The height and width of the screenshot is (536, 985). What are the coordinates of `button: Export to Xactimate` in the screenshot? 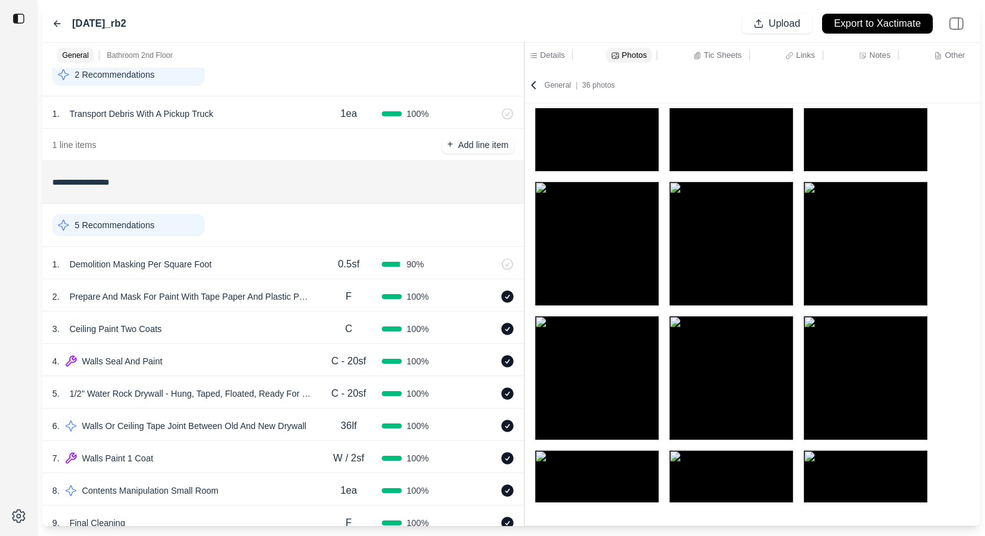 It's located at (877, 24).